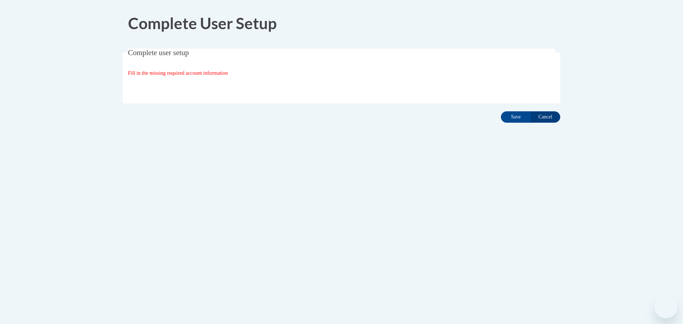  Describe the element at coordinates (158, 53) in the screenshot. I see `span: Complete user setup` at that location.